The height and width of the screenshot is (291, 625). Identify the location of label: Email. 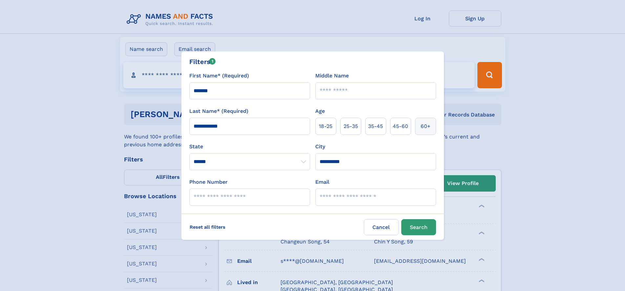
(322, 182).